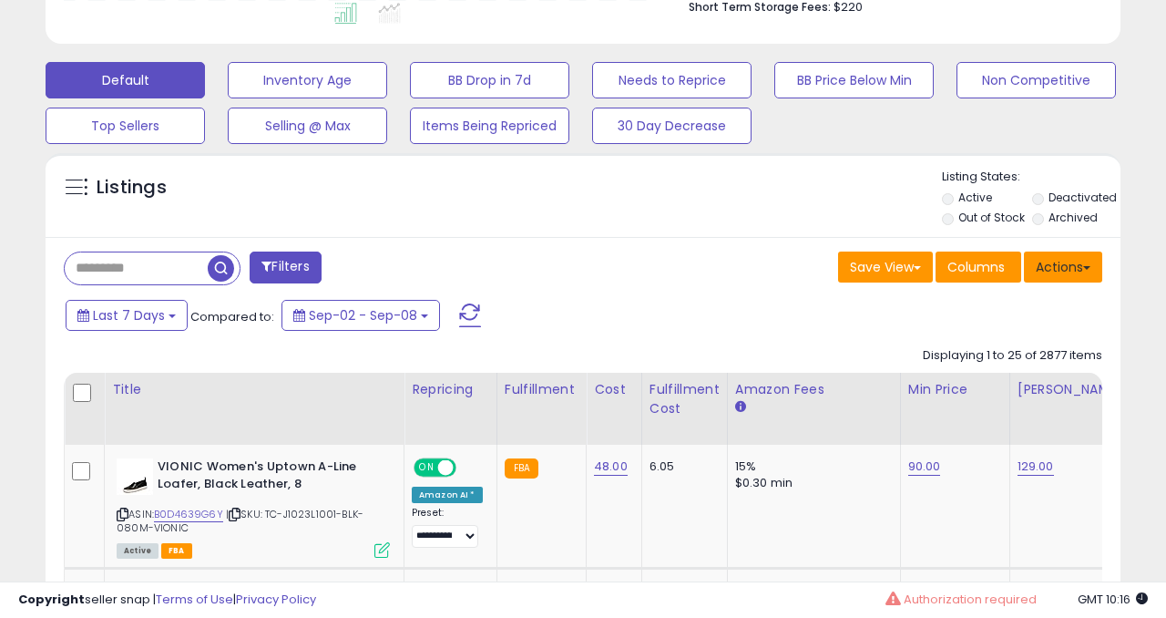  Describe the element at coordinates (681, 466) in the screenshot. I see `div: 6.05` at that location.